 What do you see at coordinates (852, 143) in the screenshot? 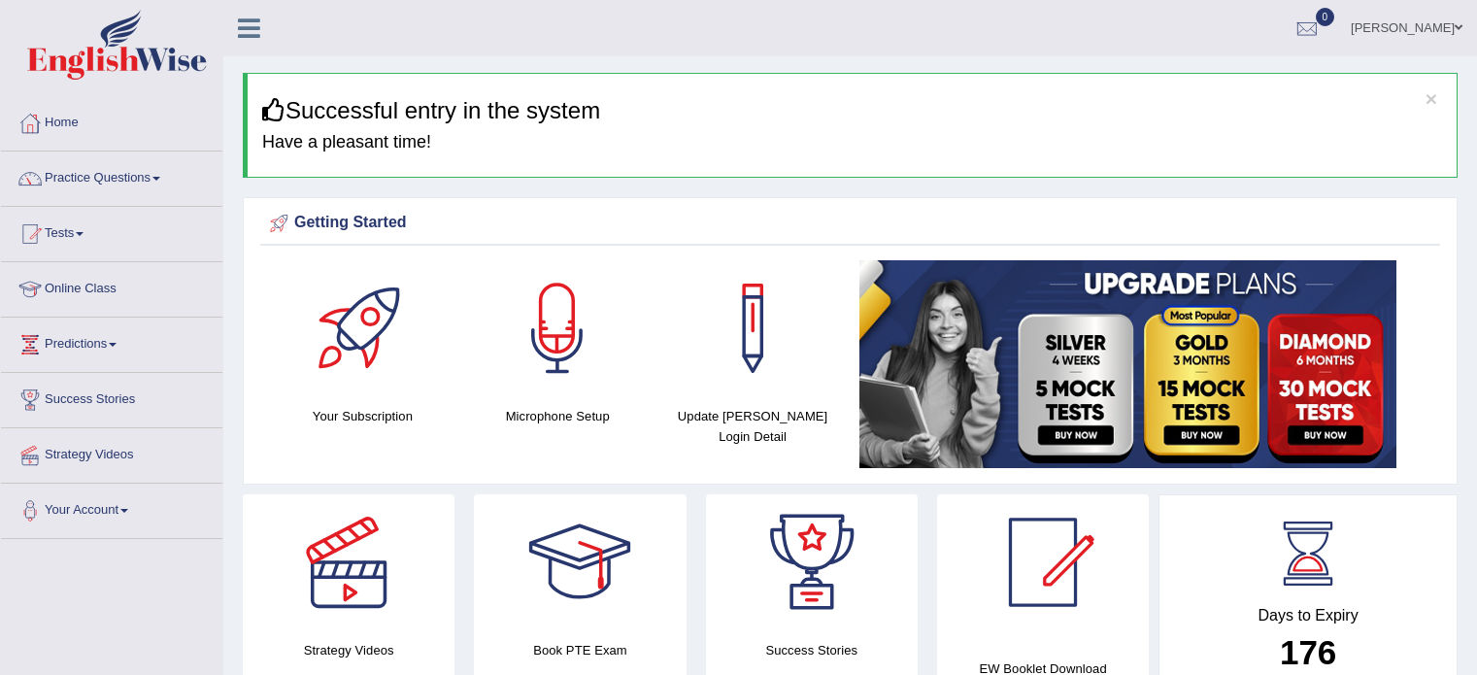
I see `h4: Have a pleasant time!` at bounding box center [852, 143].